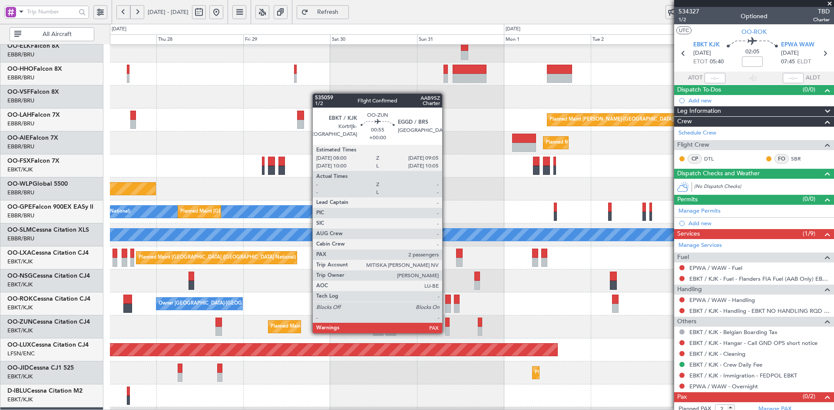 The width and height of the screenshot is (834, 410). What do you see at coordinates (682, 397) in the screenshot?
I see `span: Pax` at bounding box center [682, 397].